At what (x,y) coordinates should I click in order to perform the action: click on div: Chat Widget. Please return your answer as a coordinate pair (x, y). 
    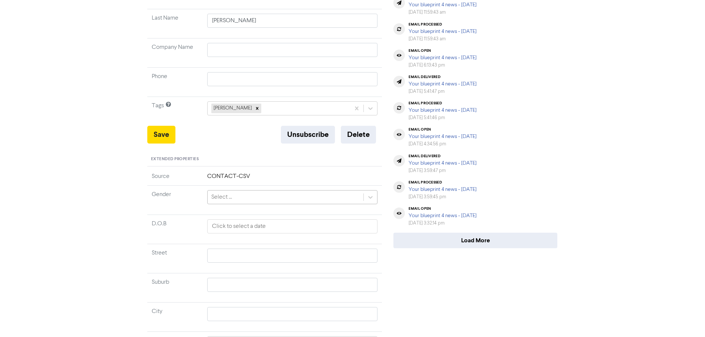
    Looking at the image, I should click on (686, 319).